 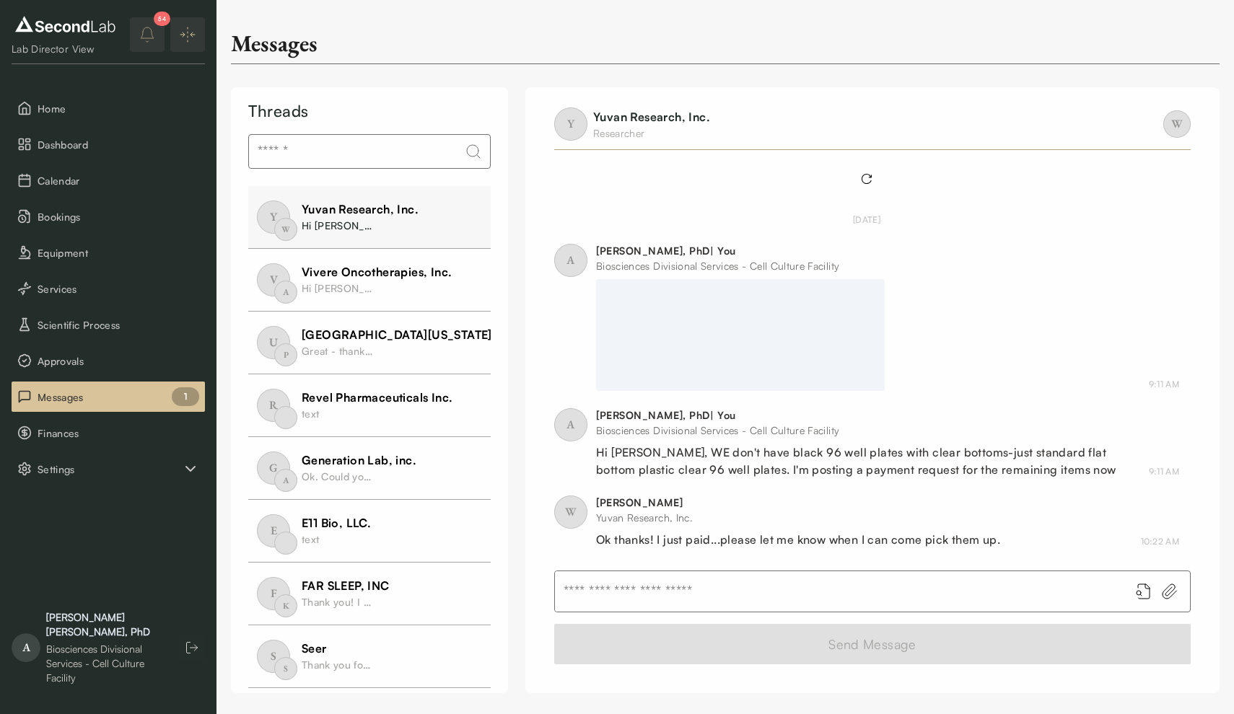 What do you see at coordinates (273, 594) in the screenshot?
I see `span: F` at bounding box center [273, 594].